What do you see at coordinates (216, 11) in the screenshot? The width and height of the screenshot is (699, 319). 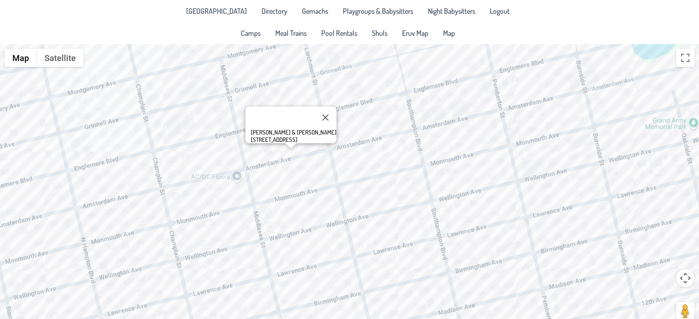 I see `li: Pine Lake Park` at bounding box center [216, 11].